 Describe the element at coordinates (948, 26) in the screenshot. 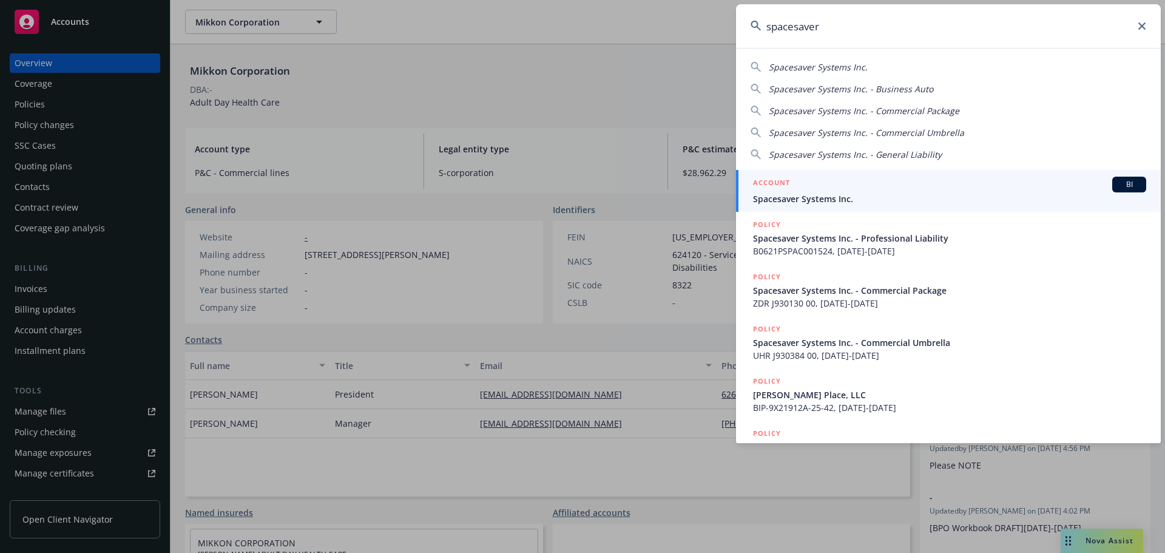

I see `input: Search...` at that location.